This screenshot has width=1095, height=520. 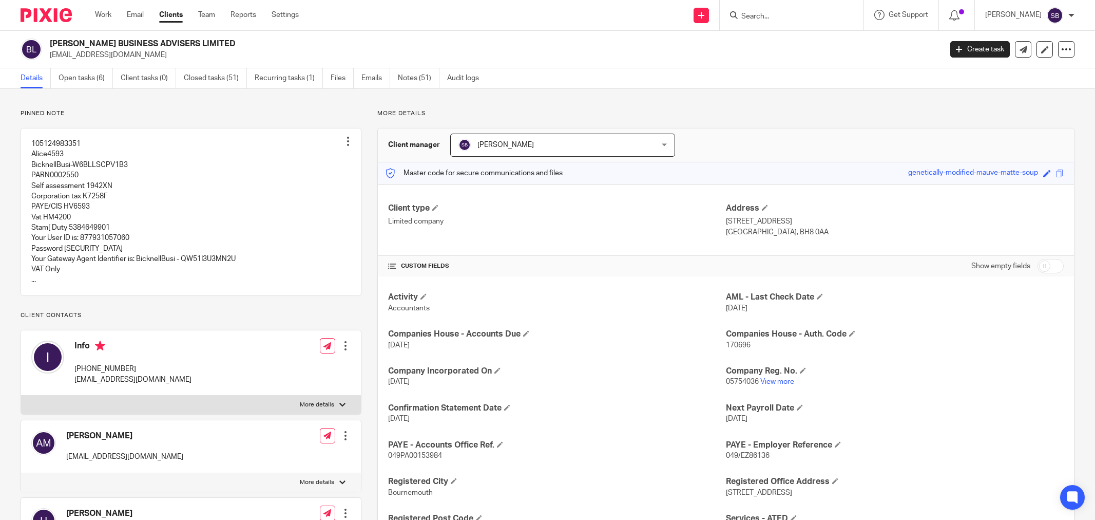 What do you see at coordinates (206, 15) in the screenshot?
I see `a: Team` at bounding box center [206, 15].